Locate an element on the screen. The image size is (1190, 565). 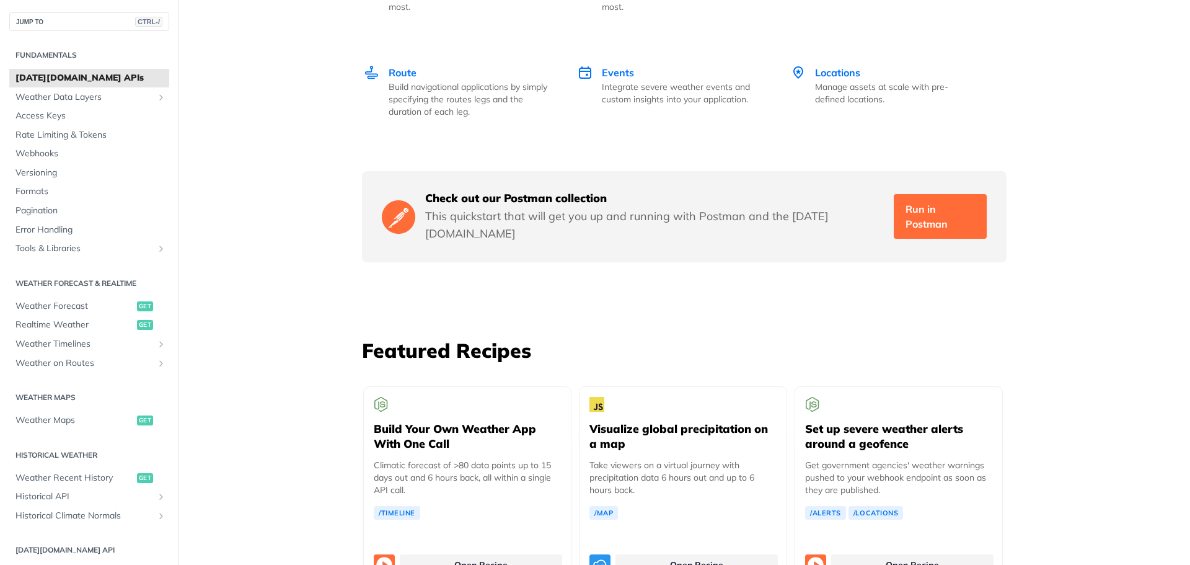
img: Events is located at coordinates (585, 72).